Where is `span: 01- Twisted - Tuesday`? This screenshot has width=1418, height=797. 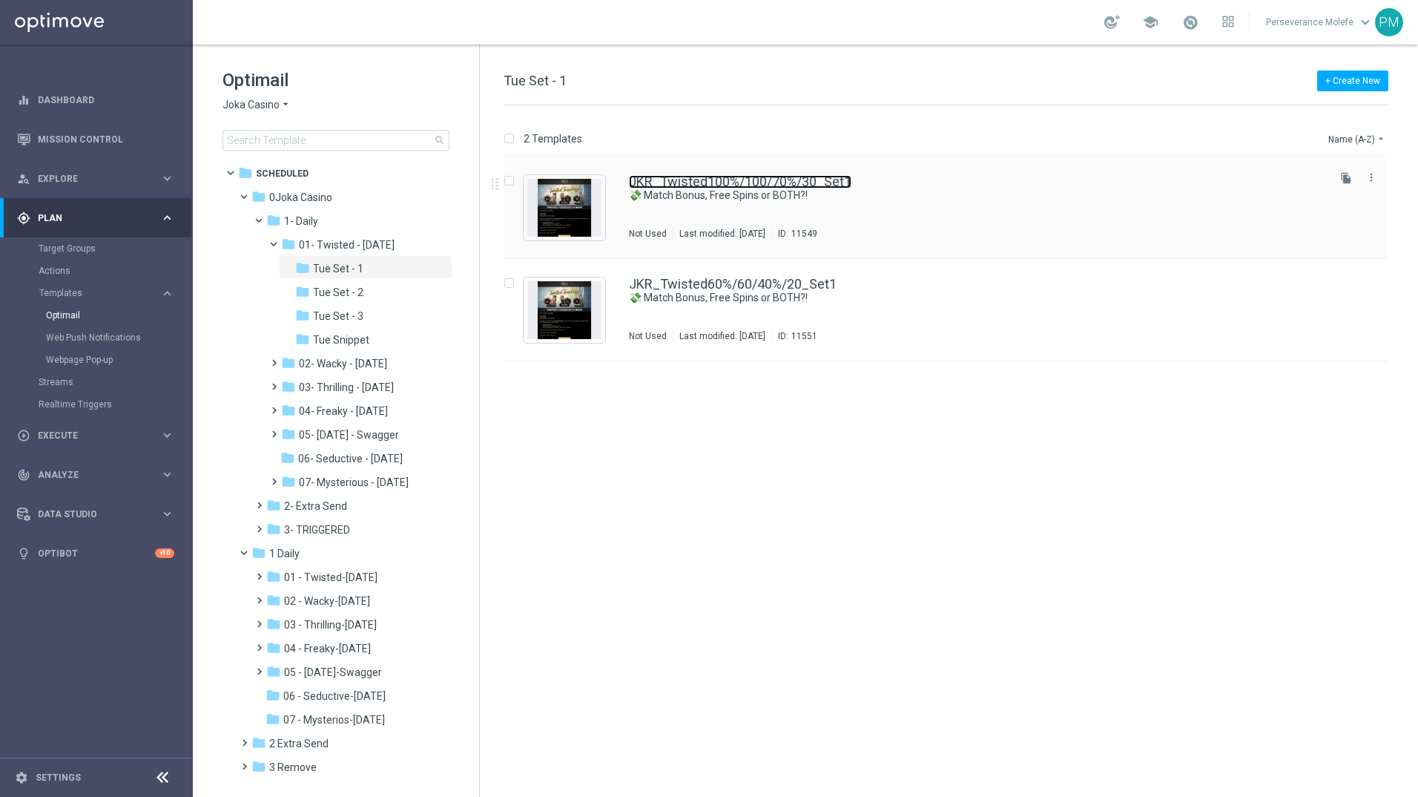 span: 01- Twisted - Tuesday is located at coordinates (346, 245).